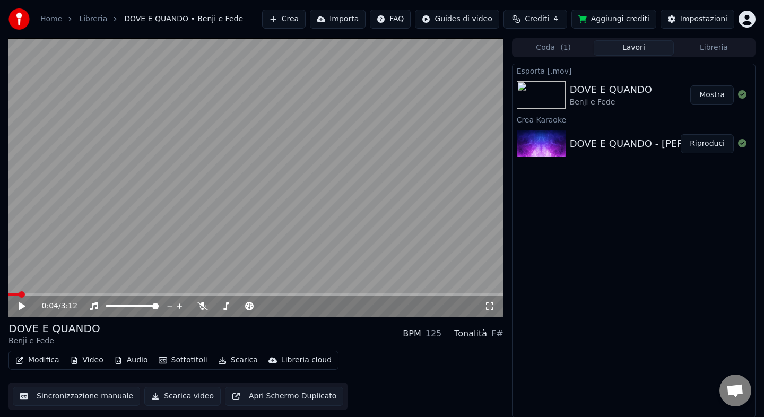  Describe the element at coordinates (497, 334) in the screenshot. I see `div: F#` at that location.